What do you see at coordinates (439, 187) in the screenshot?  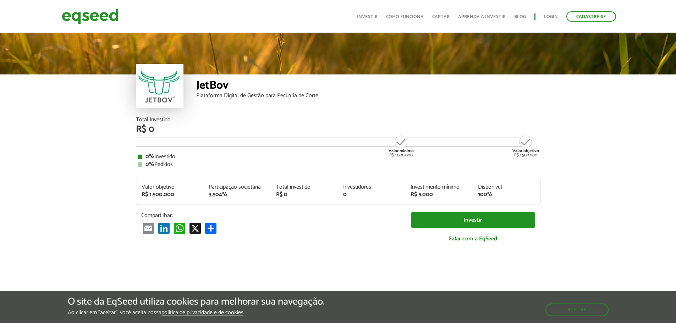 I see `div: Investimento mínimo` at bounding box center [439, 187].